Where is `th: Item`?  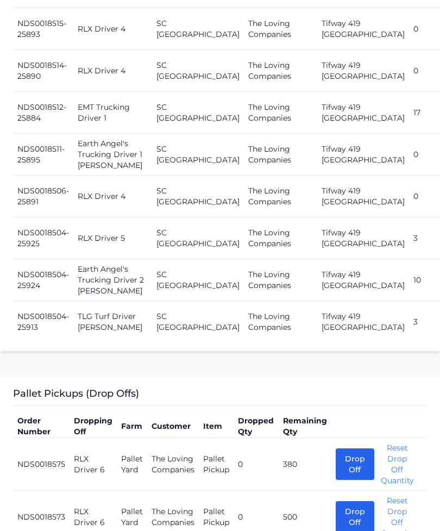
th: Item is located at coordinates (216, 427).